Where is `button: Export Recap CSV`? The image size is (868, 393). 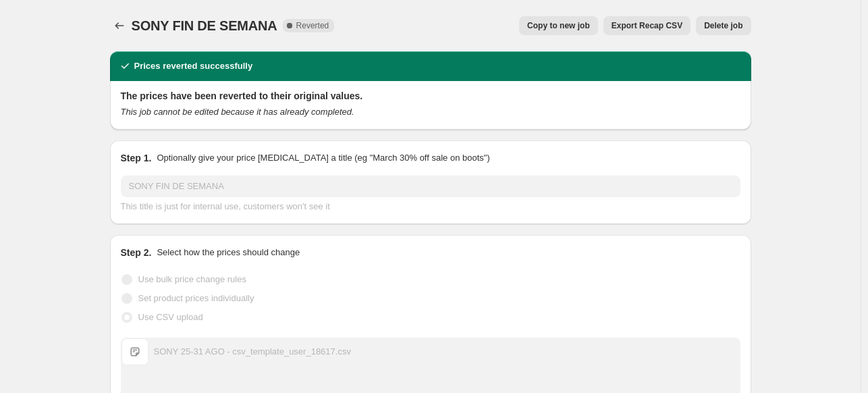
button: Export Recap CSV is located at coordinates (647, 26).